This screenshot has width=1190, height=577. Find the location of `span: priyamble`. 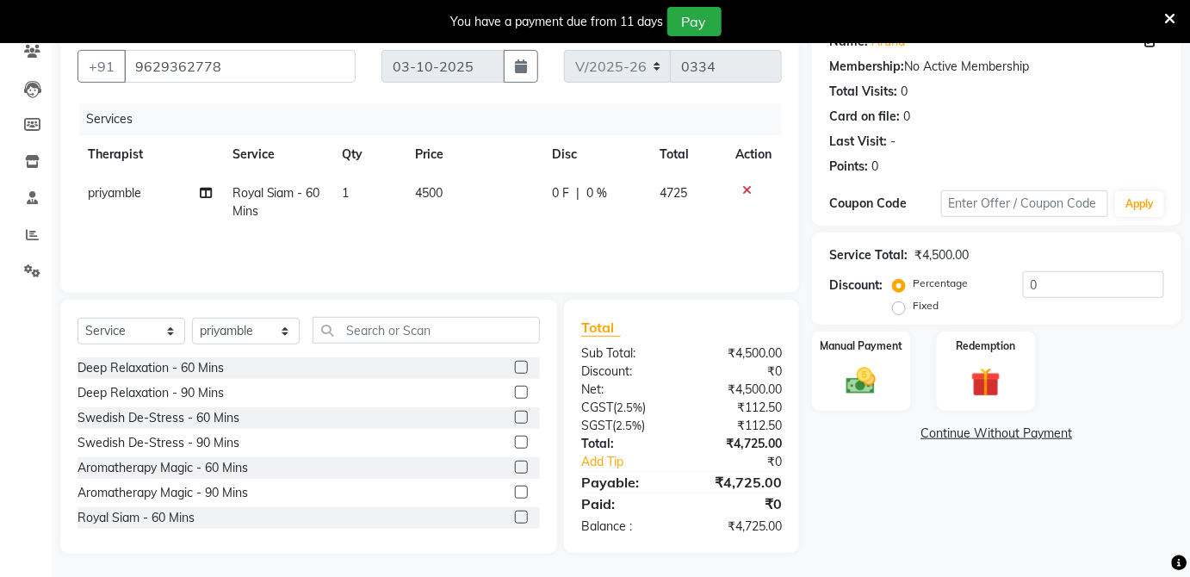

span: priyamble is located at coordinates (115, 193).